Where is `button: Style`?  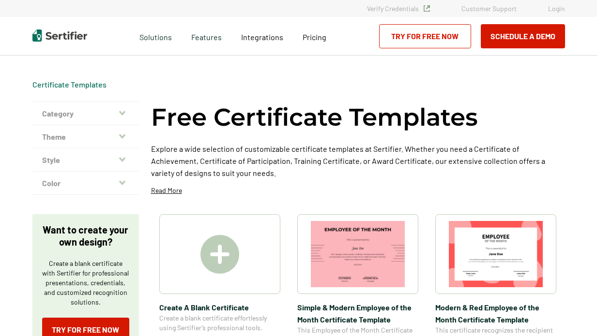 button: Style is located at coordinates (86, 160).